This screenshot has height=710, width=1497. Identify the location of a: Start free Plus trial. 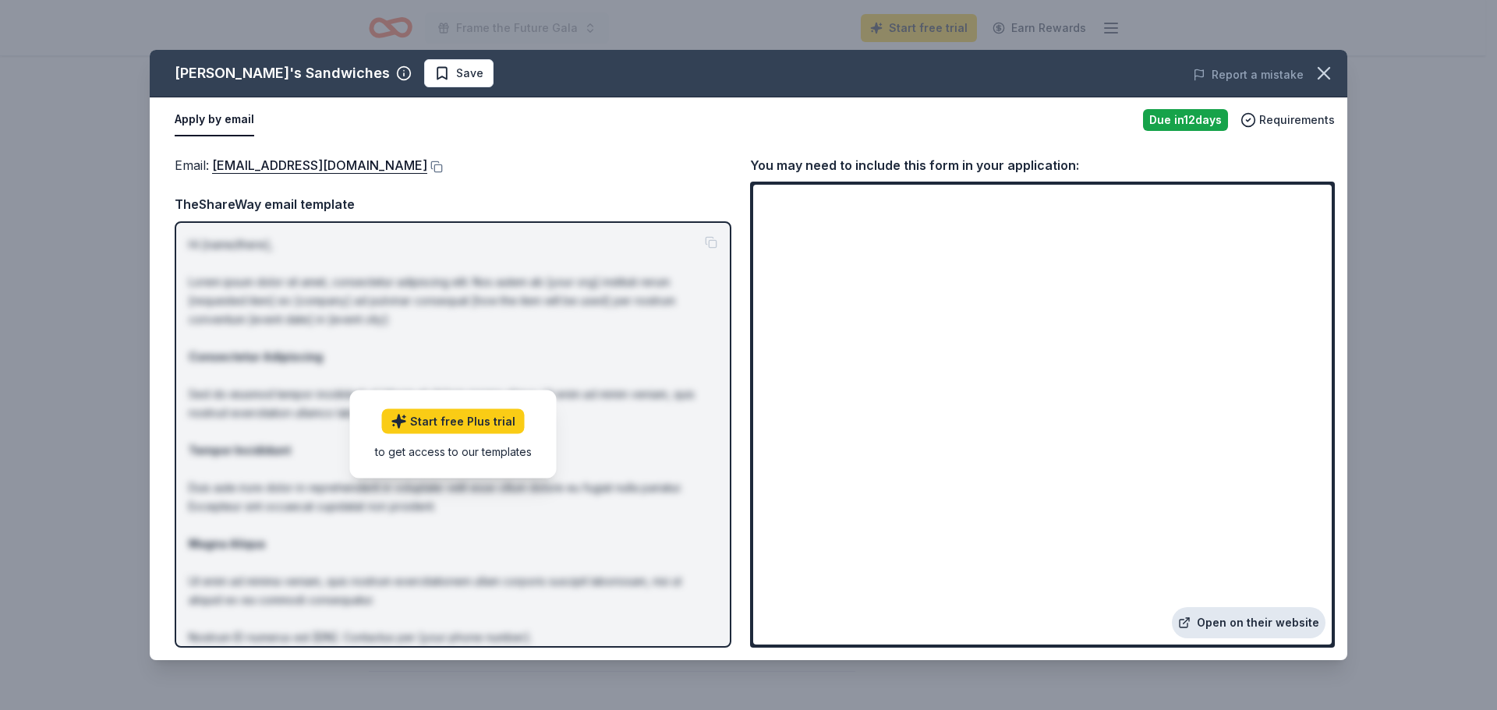
(453, 422).